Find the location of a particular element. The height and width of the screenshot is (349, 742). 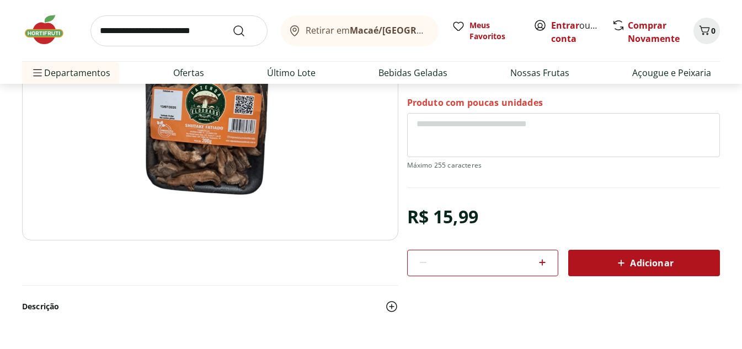

a: Nossas Frutas is located at coordinates (540, 73).